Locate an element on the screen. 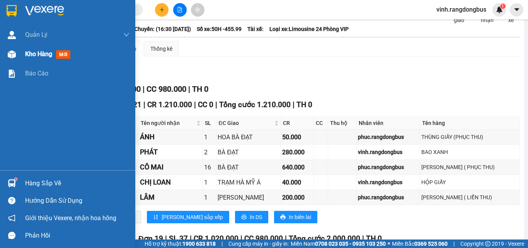 The width and height of the screenshot is (528, 248). div: LÂM is located at coordinates (170, 197).